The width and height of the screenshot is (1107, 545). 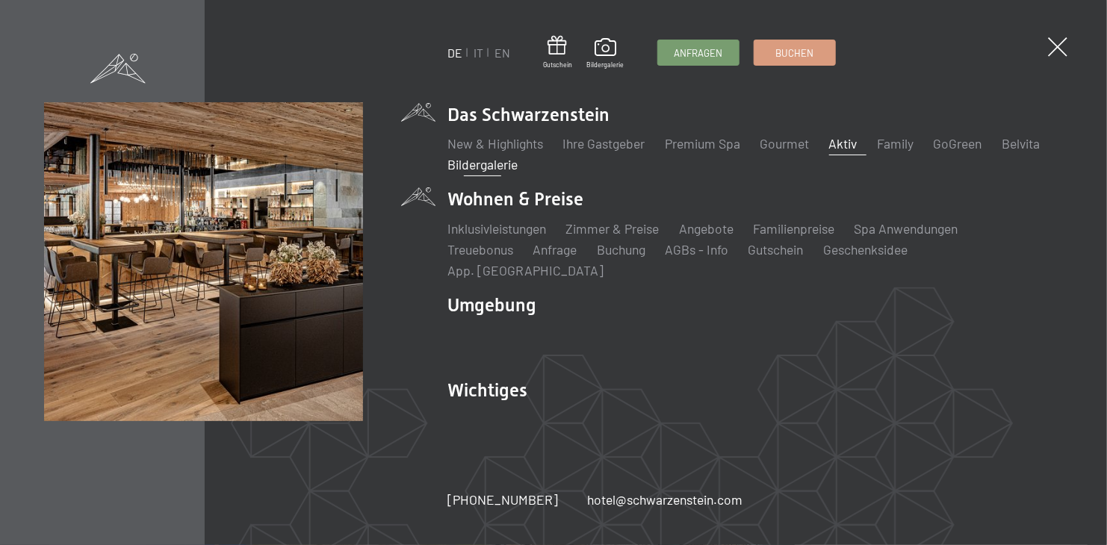 What do you see at coordinates (865, 249) in the screenshot?
I see `a: Geschenksidee` at bounding box center [865, 249].